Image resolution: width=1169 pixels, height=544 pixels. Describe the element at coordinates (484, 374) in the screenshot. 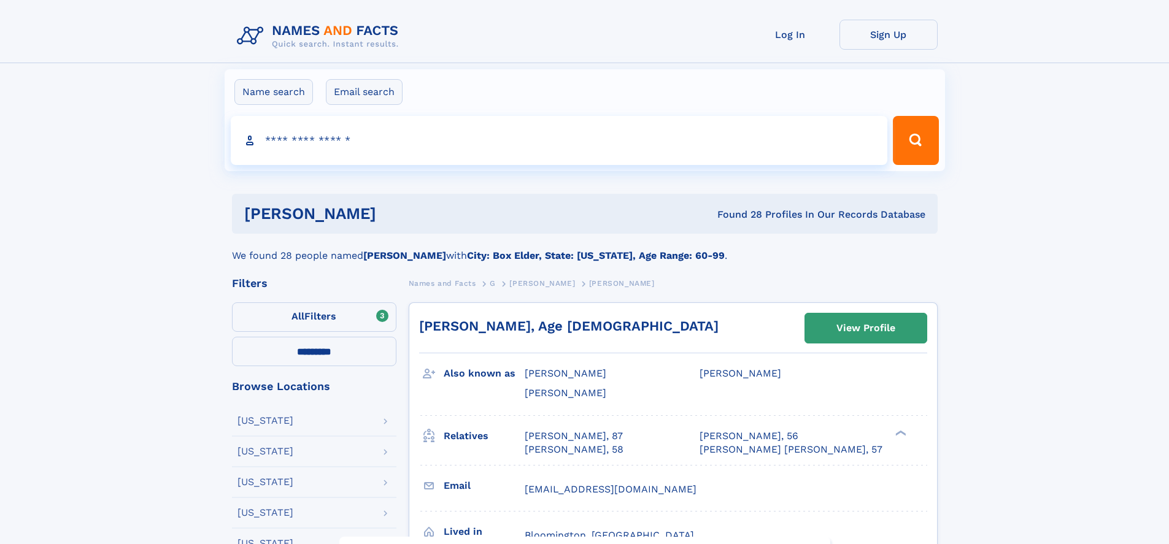

I see `h3: Also known as` at that location.